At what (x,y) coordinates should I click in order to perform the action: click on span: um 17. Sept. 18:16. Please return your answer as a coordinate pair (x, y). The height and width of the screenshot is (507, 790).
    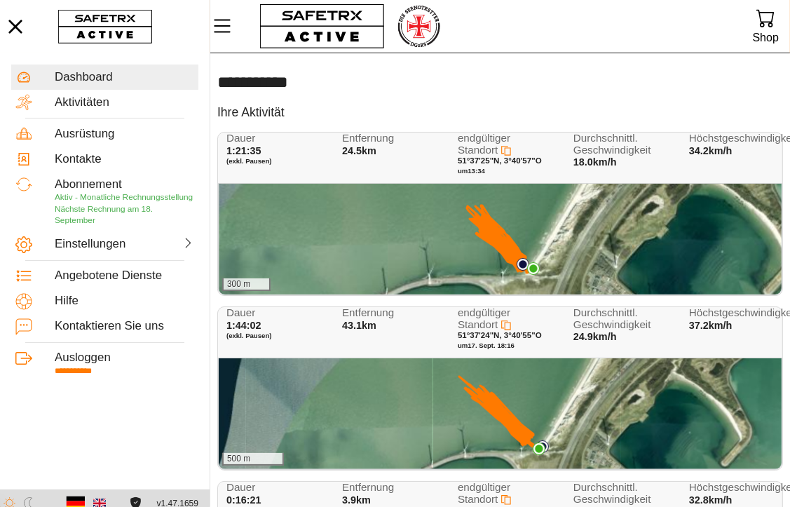
    Looking at the image, I should click on (486, 345).